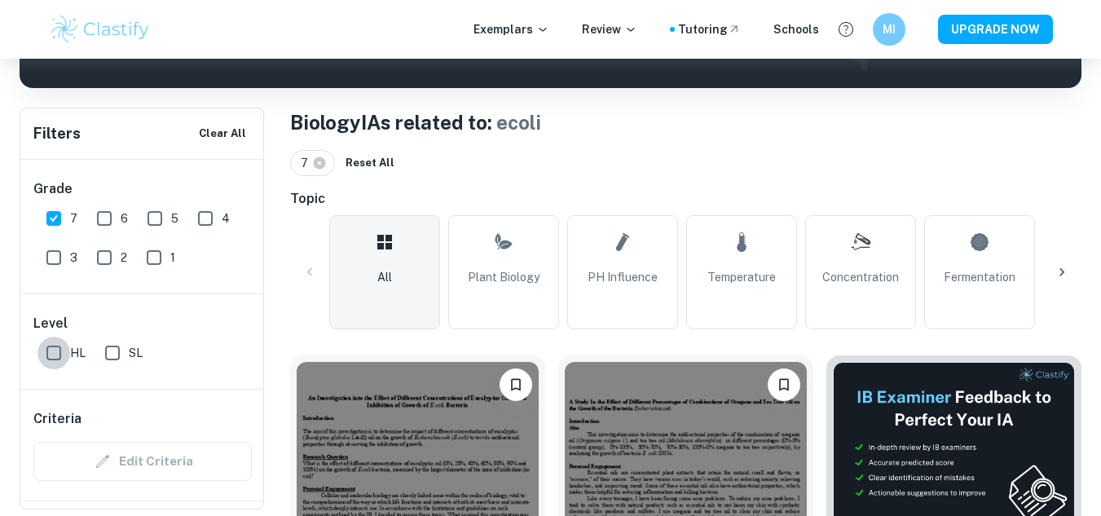  What do you see at coordinates (511, 29) in the screenshot?
I see `p: Exemplars` at bounding box center [511, 29].